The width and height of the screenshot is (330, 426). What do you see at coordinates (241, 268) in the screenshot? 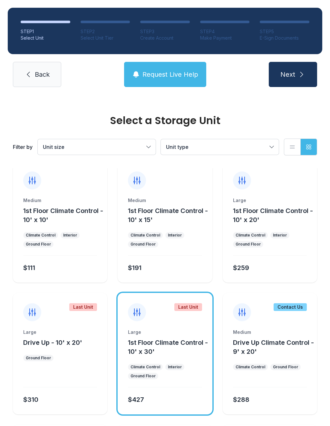
I see `div: $259` at bounding box center [241, 268].